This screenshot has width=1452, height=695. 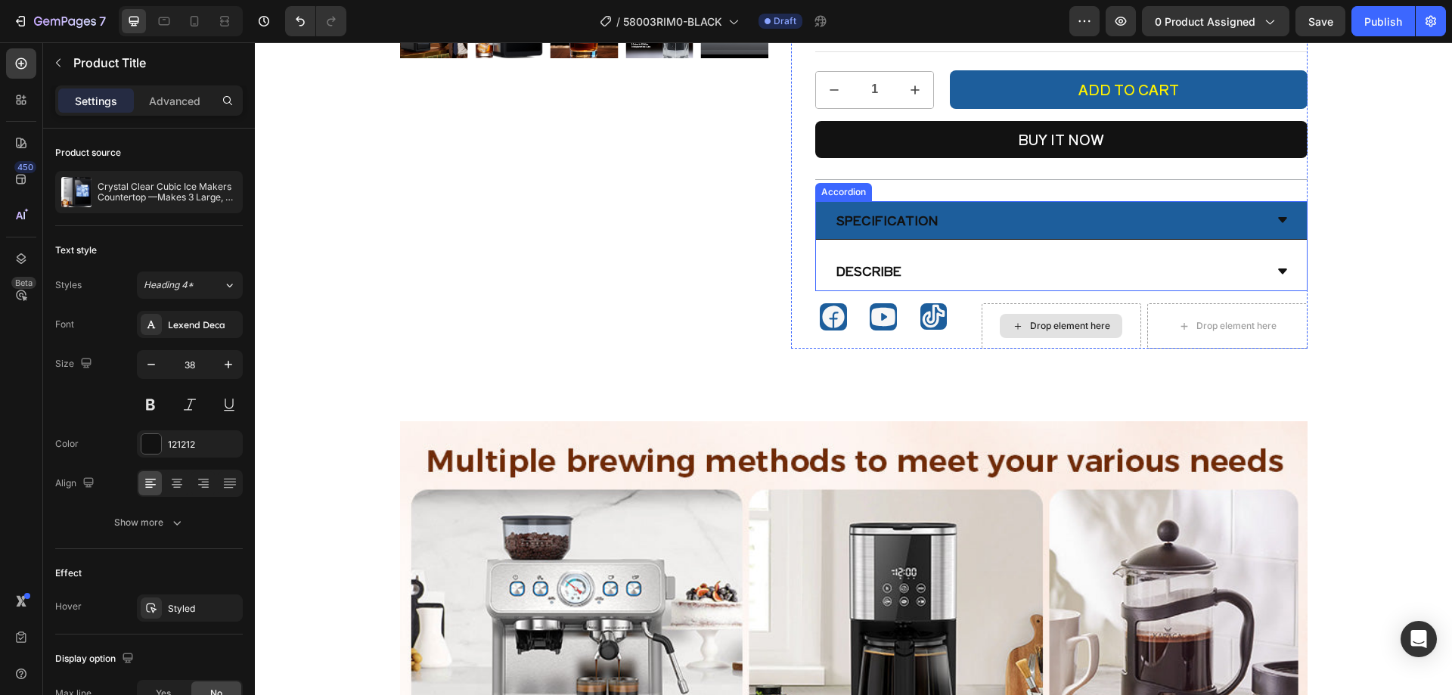 I want to click on div: Styled, so click(x=203, y=609).